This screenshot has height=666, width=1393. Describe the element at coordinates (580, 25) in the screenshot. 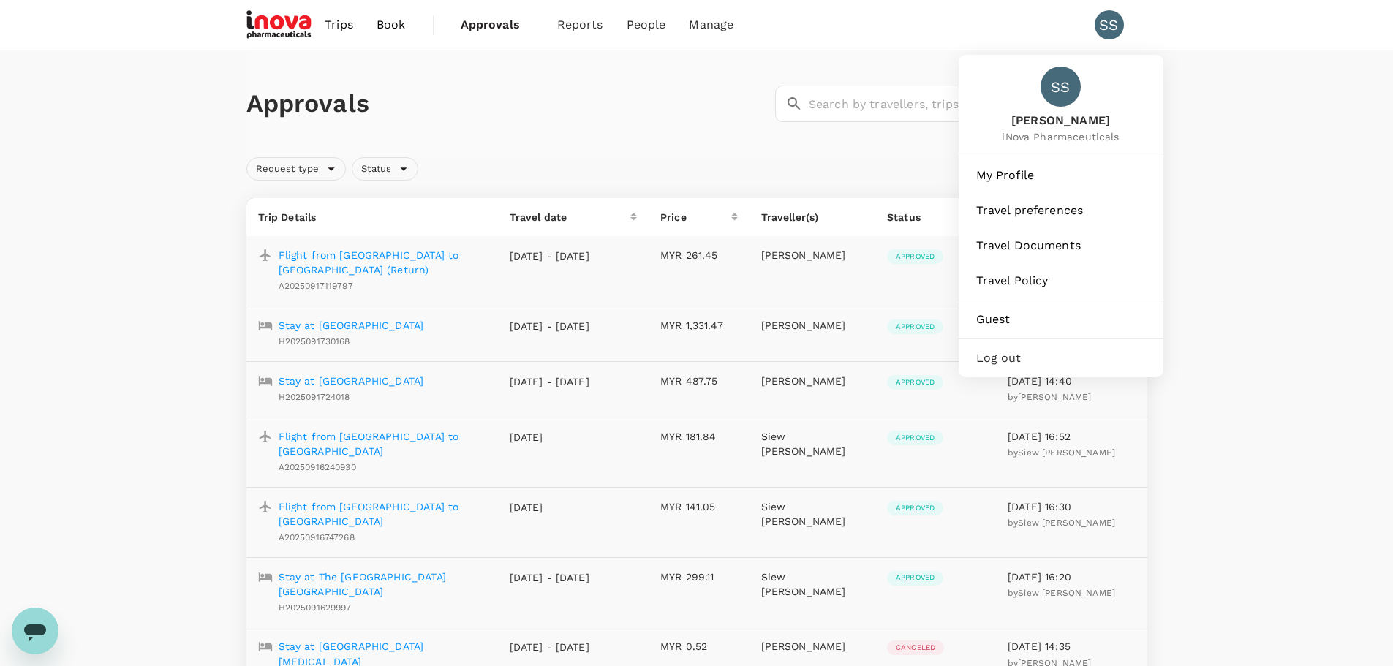

I see `span: Reports` at that location.